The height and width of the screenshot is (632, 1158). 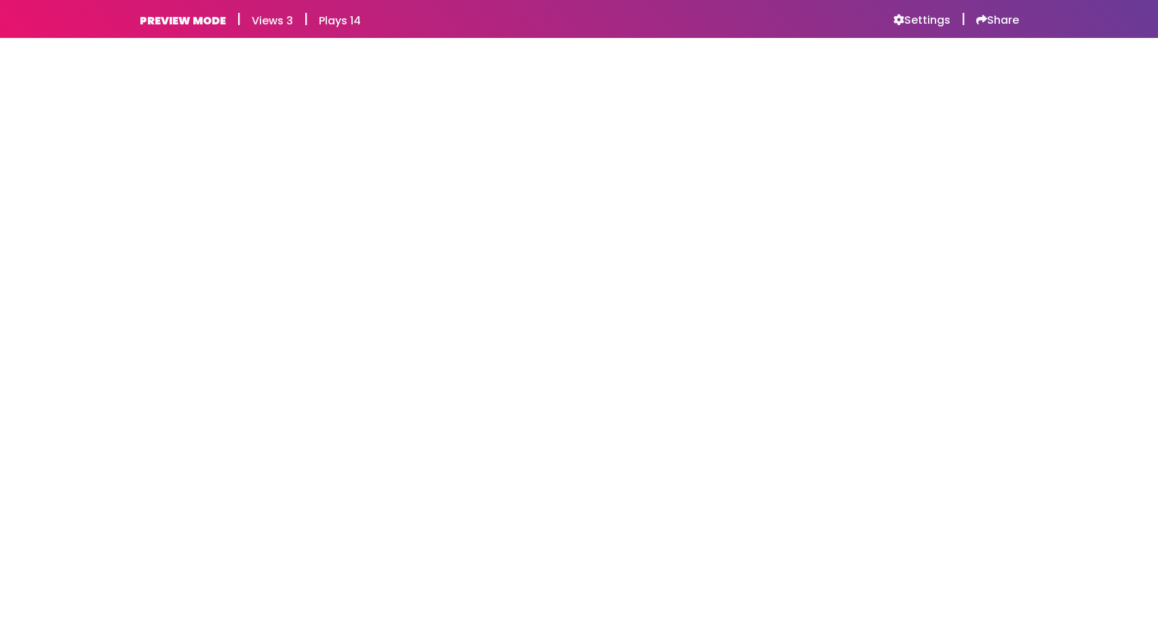 I want to click on h6: Settings, so click(x=922, y=20).